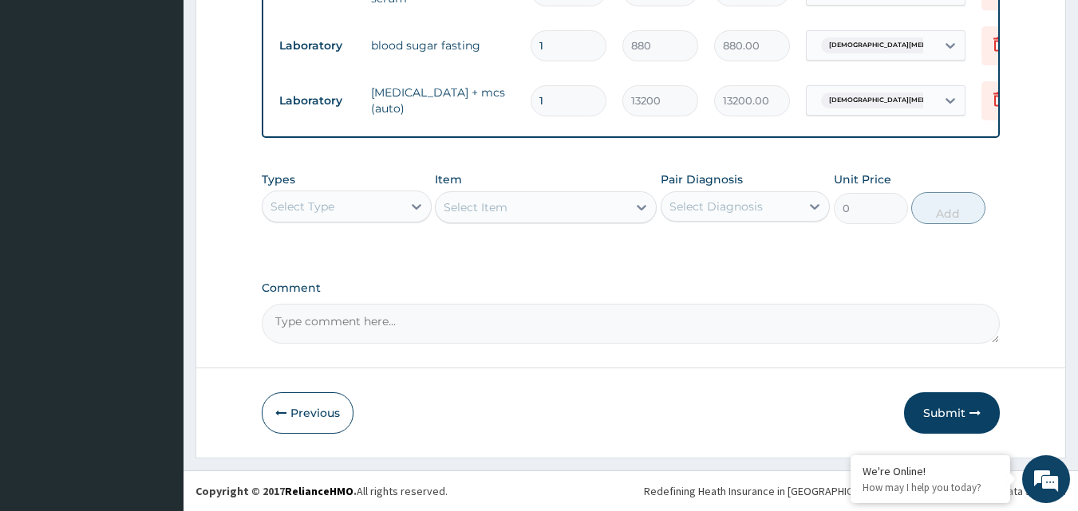 This screenshot has height=511, width=1078. I want to click on label: Comment, so click(631, 288).